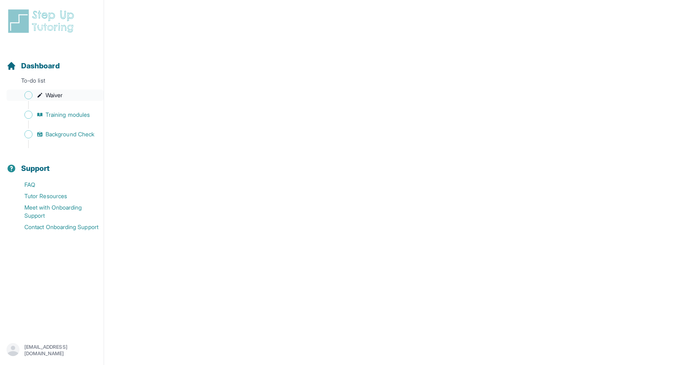 The width and height of the screenshot is (695, 365). I want to click on span: Training modules, so click(68, 115).